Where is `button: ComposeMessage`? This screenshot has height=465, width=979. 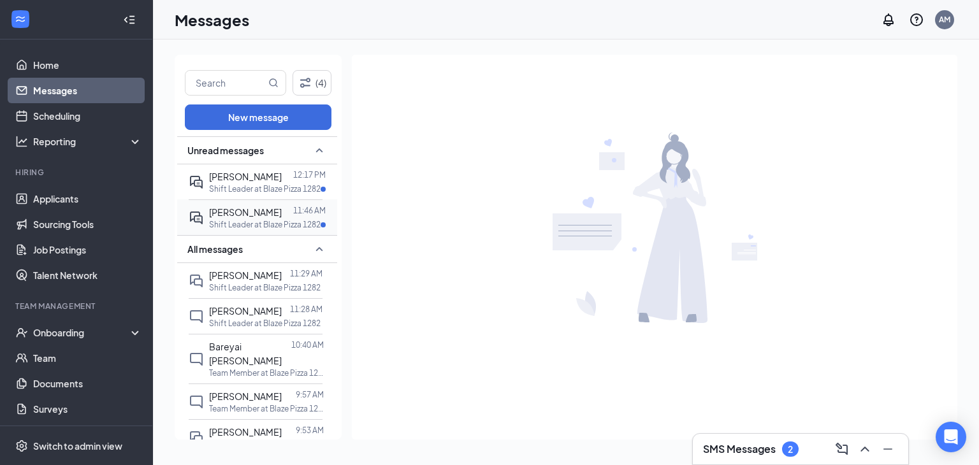
button: ComposeMessage is located at coordinates (842, 449).